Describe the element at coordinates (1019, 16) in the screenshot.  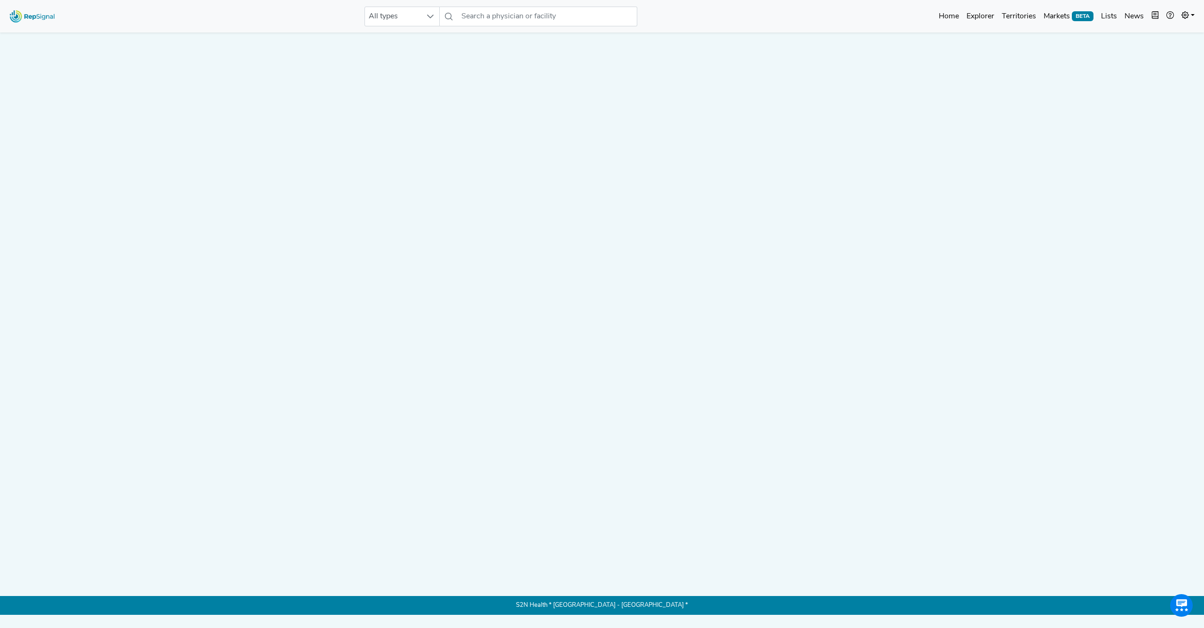
I see `a: Territories` at that location.